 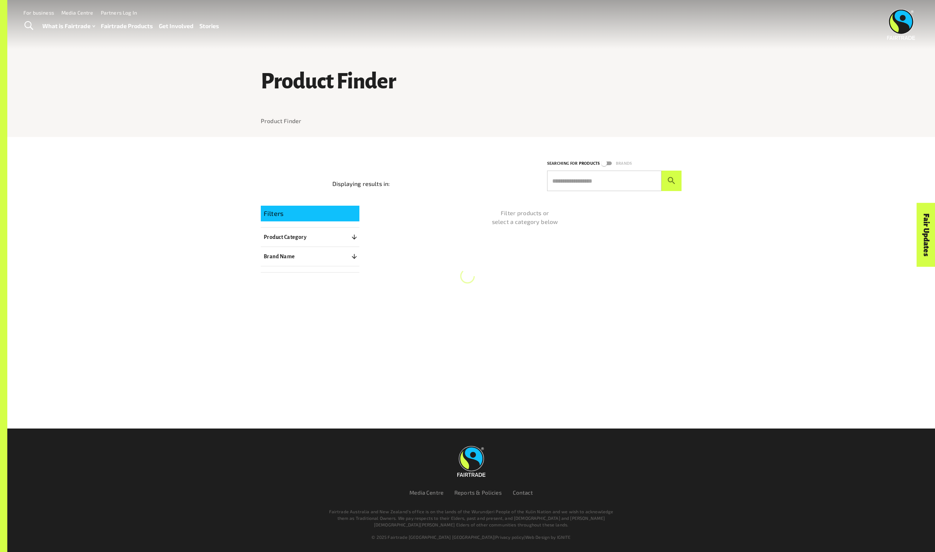 I want to click on a: Product Finder, so click(x=281, y=121).